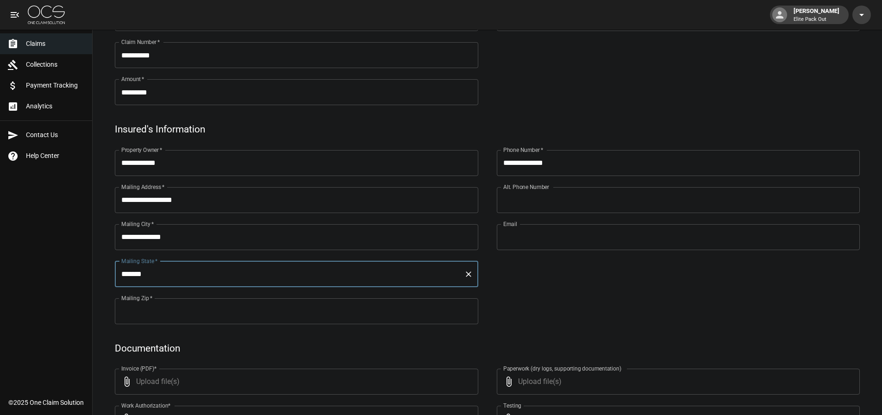  I want to click on span: Contact Us, so click(55, 135).